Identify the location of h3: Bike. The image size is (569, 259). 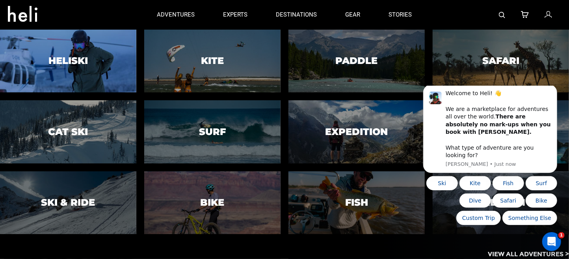
(213, 202).